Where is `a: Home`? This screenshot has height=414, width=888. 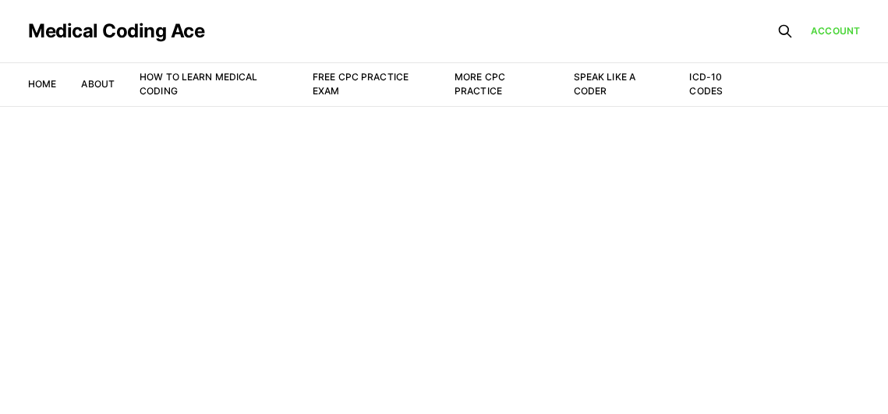 a: Home is located at coordinates (42, 83).